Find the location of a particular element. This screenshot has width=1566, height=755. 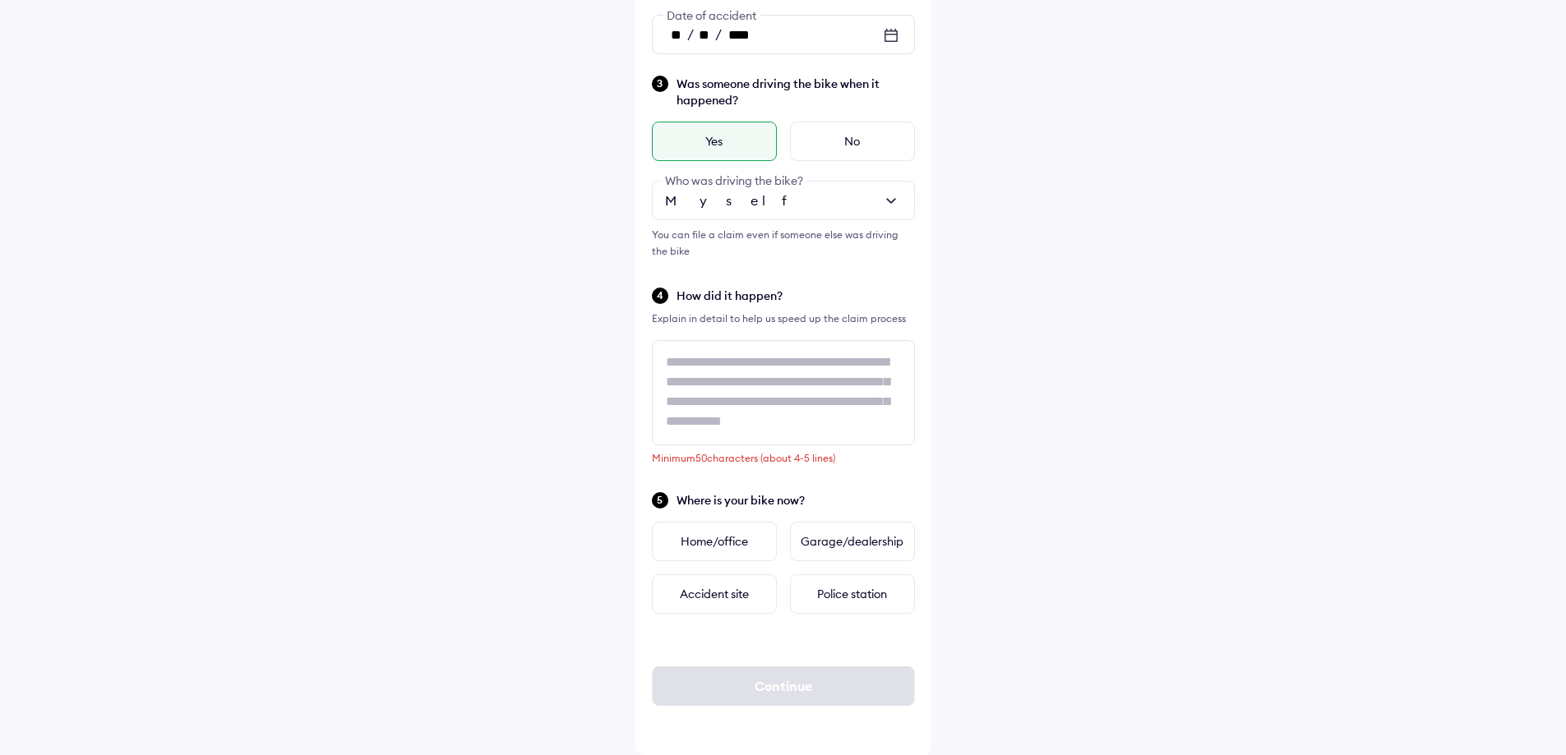

div: Garage/dealership is located at coordinates (852, 542).